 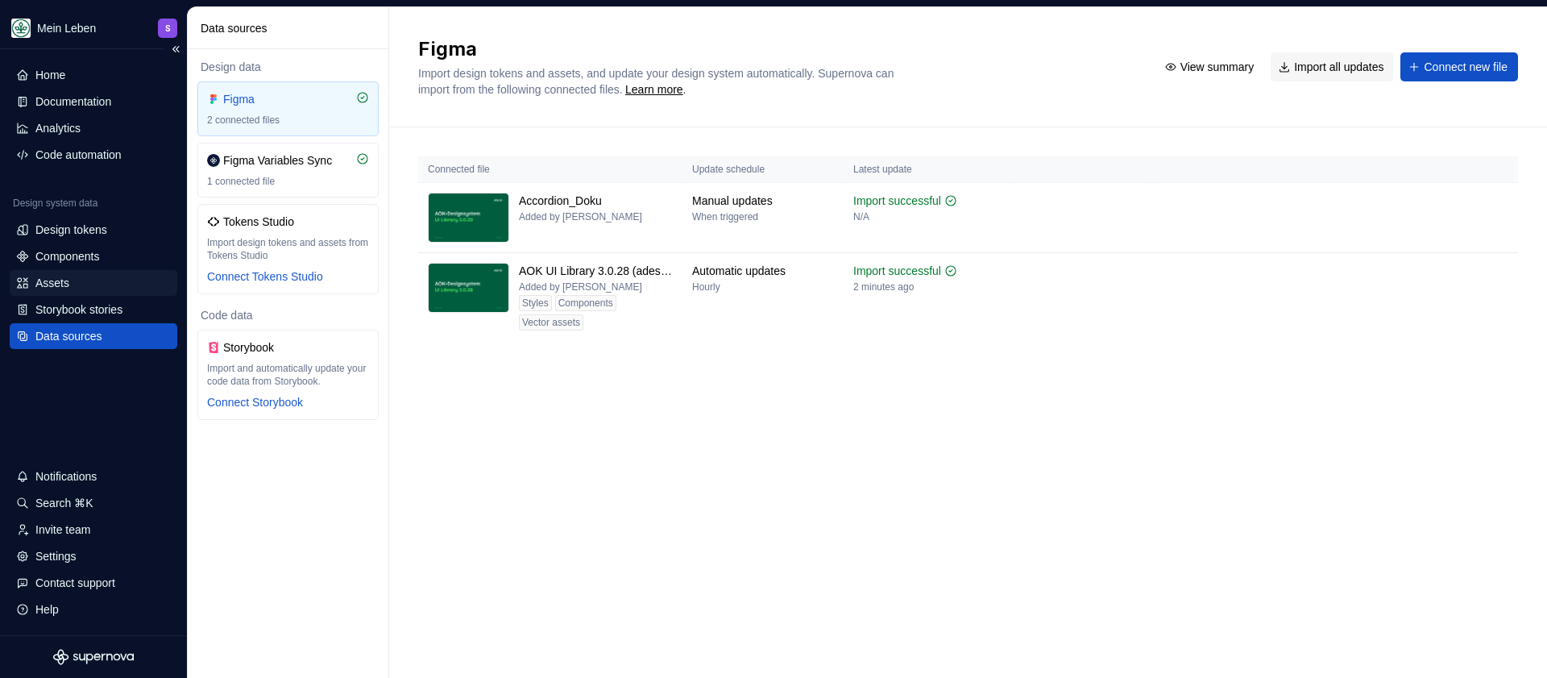 What do you see at coordinates (1211, 67) in the screenshot?
I see `button: View summary` at bounding box center [1211, 67].